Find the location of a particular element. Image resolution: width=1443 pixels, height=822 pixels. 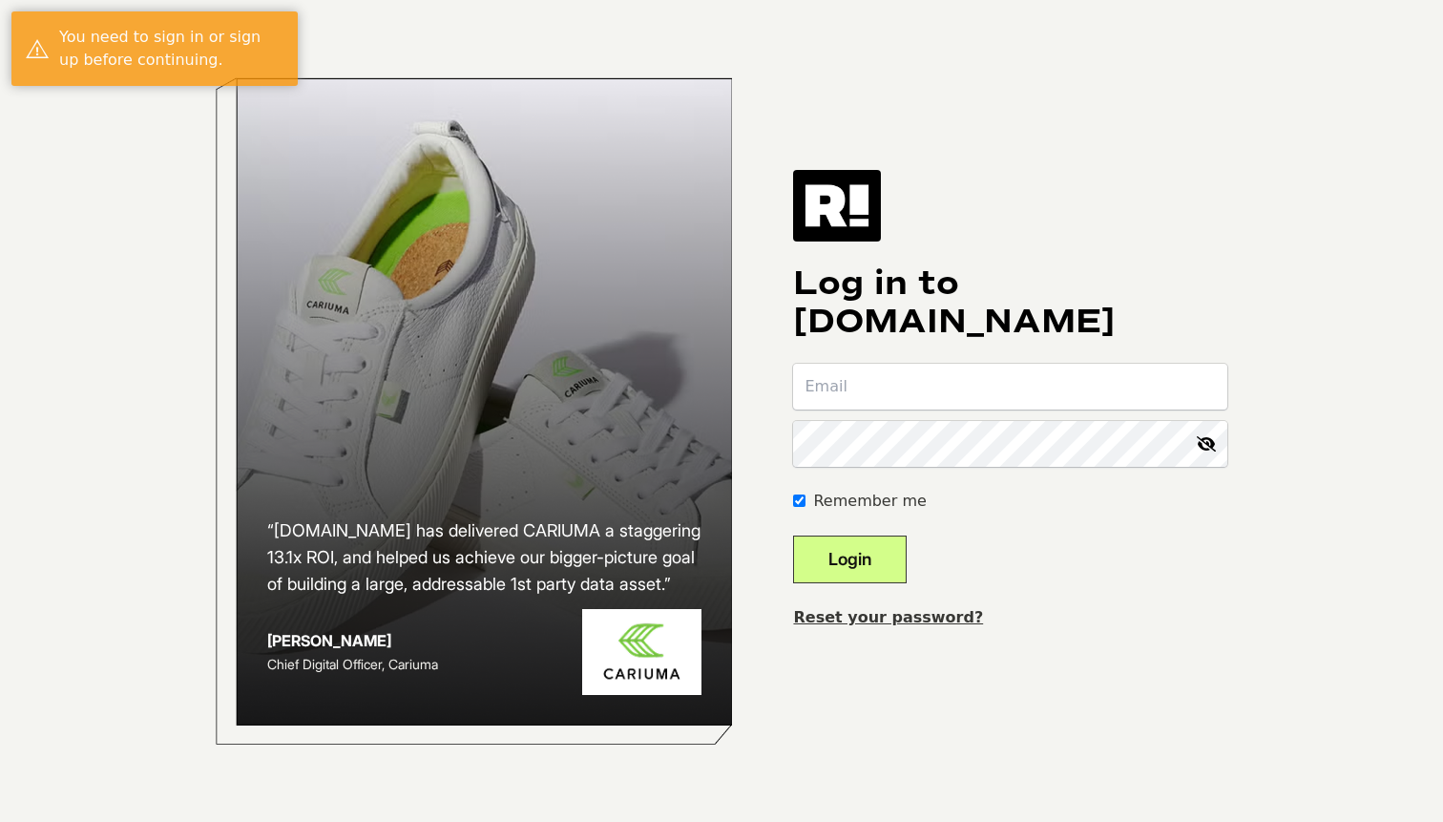

div: You need to sign in or sign up before continuing. is located at coordinates (171, 49).